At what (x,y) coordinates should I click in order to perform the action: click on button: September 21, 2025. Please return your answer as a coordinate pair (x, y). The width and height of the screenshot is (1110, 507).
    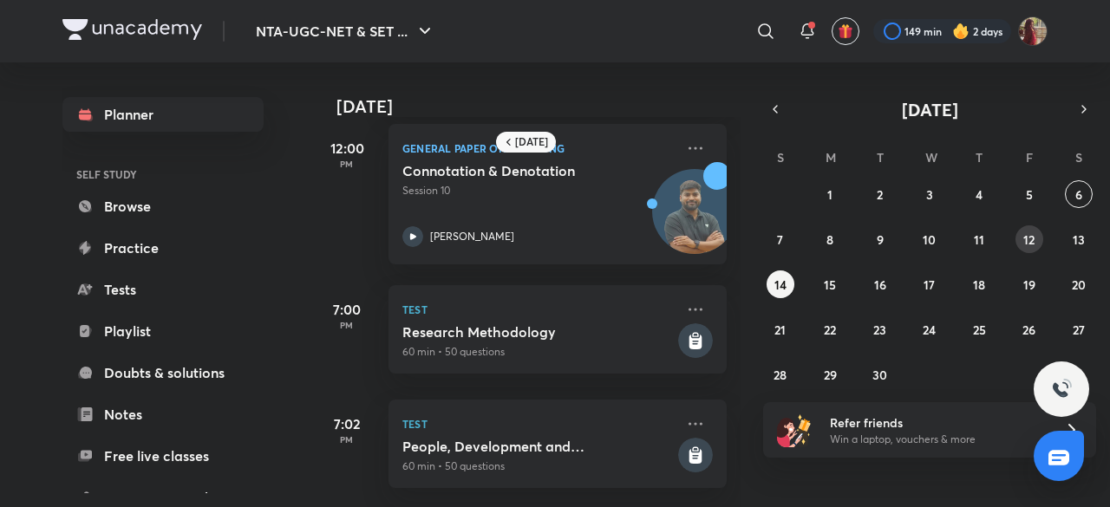
    Looking at the image, I should click on (781, 330).